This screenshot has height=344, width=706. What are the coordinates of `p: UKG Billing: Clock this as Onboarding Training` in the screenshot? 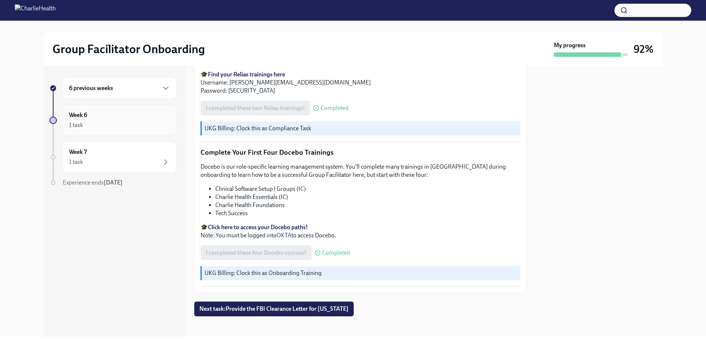 It's located at (361, 273).